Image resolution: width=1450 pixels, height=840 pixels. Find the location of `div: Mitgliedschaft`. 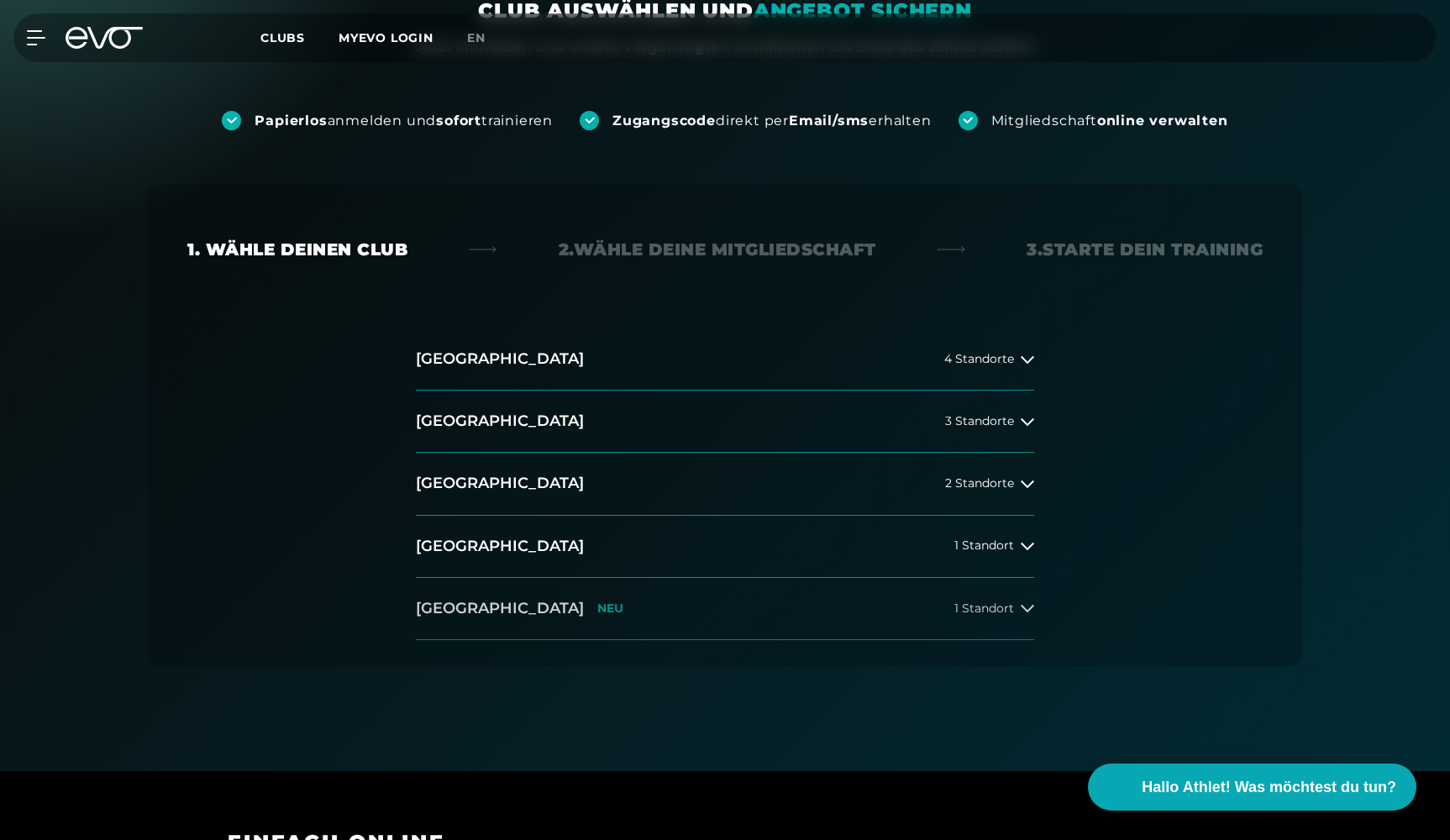

div: Mitgliedschaft is located at coordinates (1110, 121).